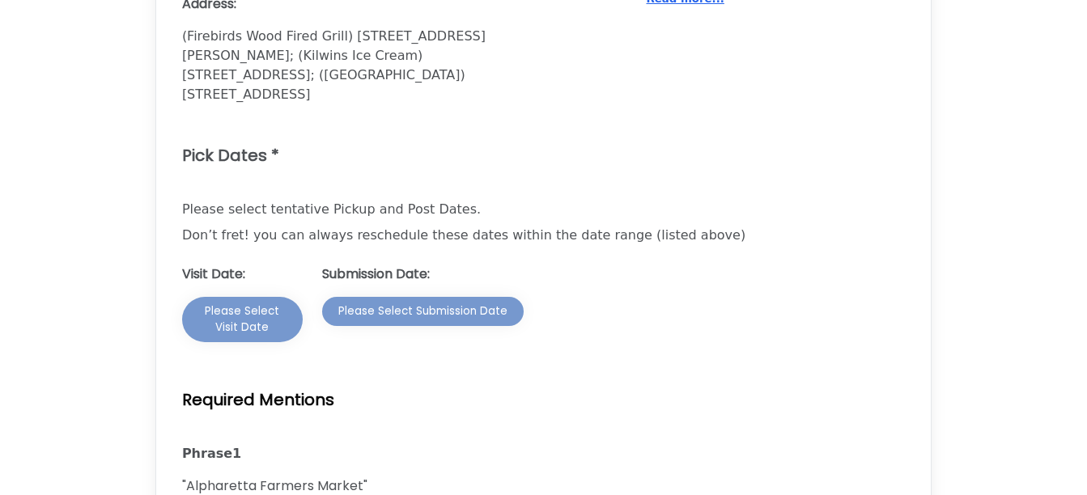  Describe the element at coordinates (242, 320) in the screenshot. I see `div: Please Select Visit Date` at that location.